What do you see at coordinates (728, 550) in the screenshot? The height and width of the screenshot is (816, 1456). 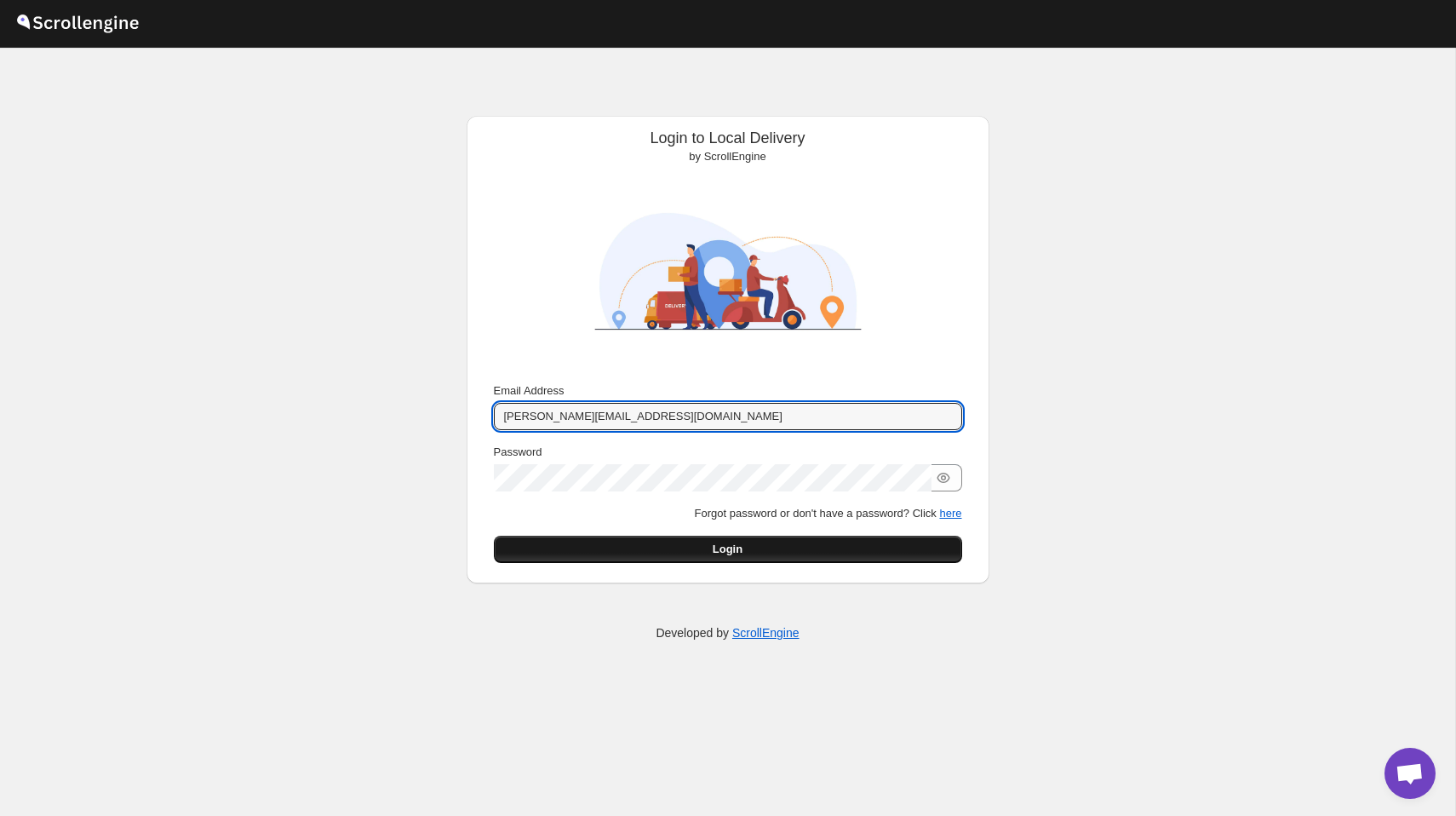 I see `button: Login` at bounding box center [728, 550].